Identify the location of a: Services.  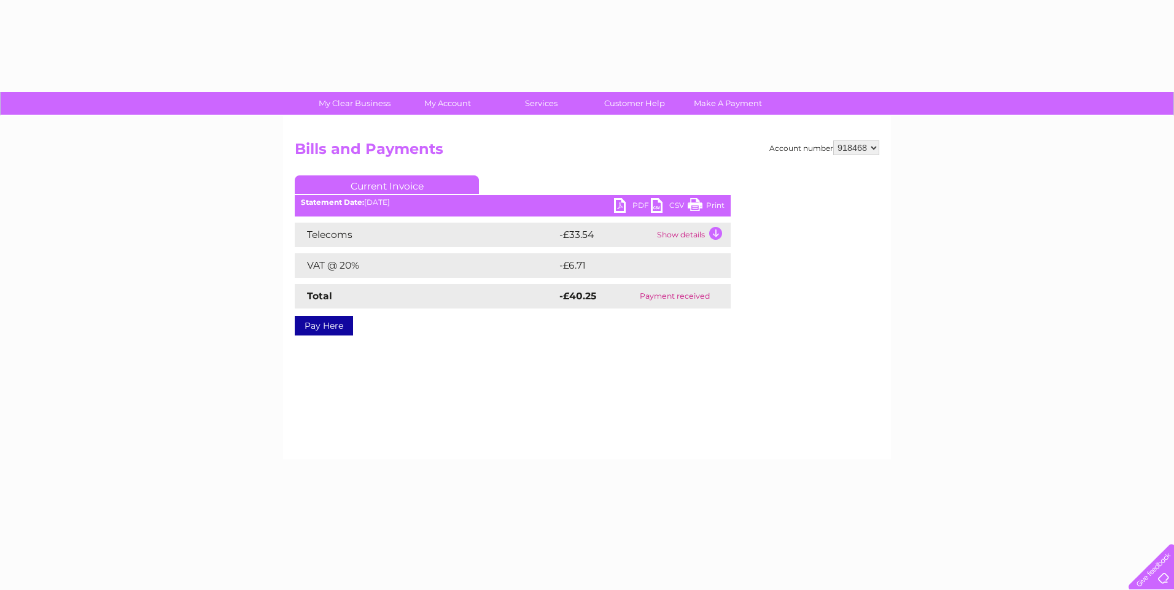
(541, 103).